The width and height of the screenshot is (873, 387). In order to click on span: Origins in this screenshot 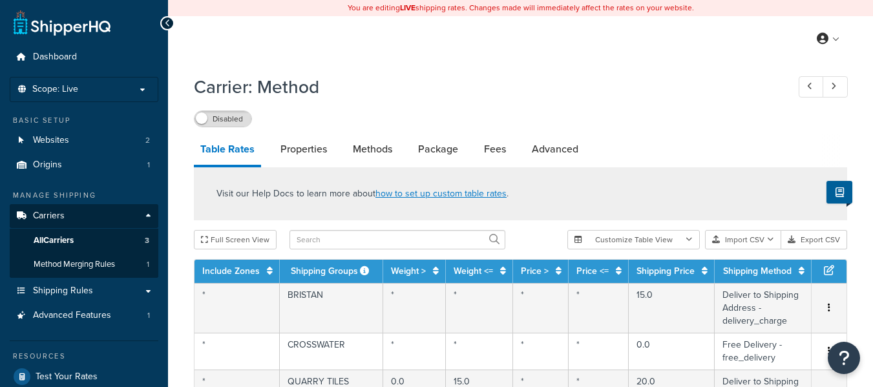, I will do `click(47, 165)`.